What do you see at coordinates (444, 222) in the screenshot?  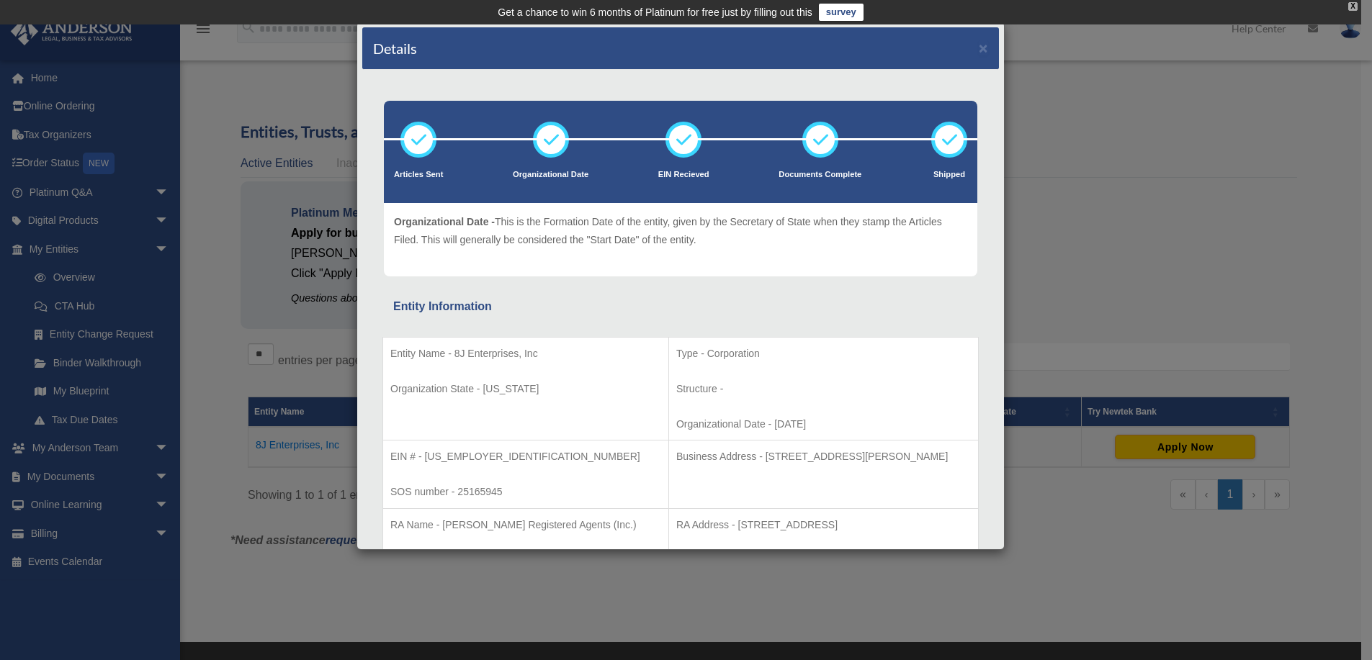 I see `span: Organizational Date -` at bounding box center [444, 222].